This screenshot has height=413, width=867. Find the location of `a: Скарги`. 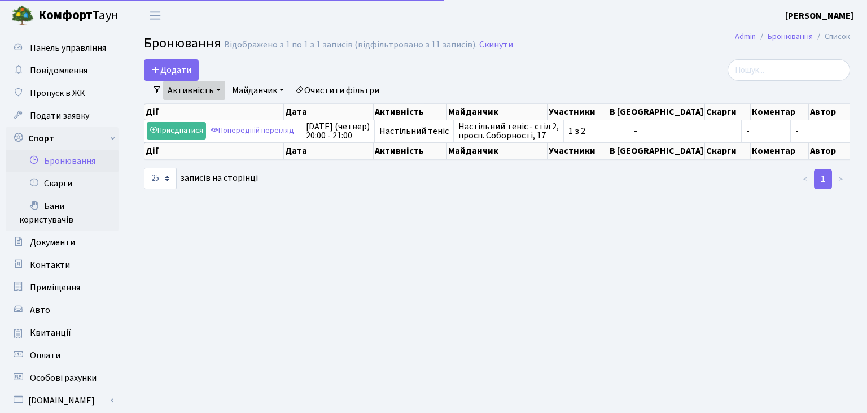

a: Скарги is located at coordinates (62, 184).